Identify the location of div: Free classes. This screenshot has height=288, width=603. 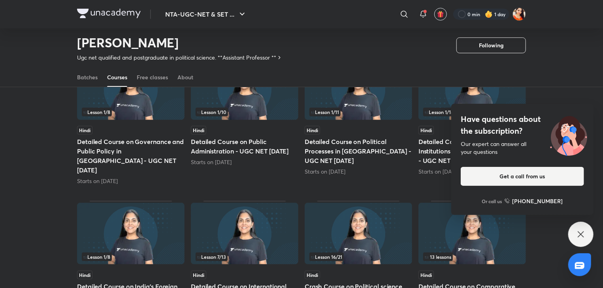
(152, 77).